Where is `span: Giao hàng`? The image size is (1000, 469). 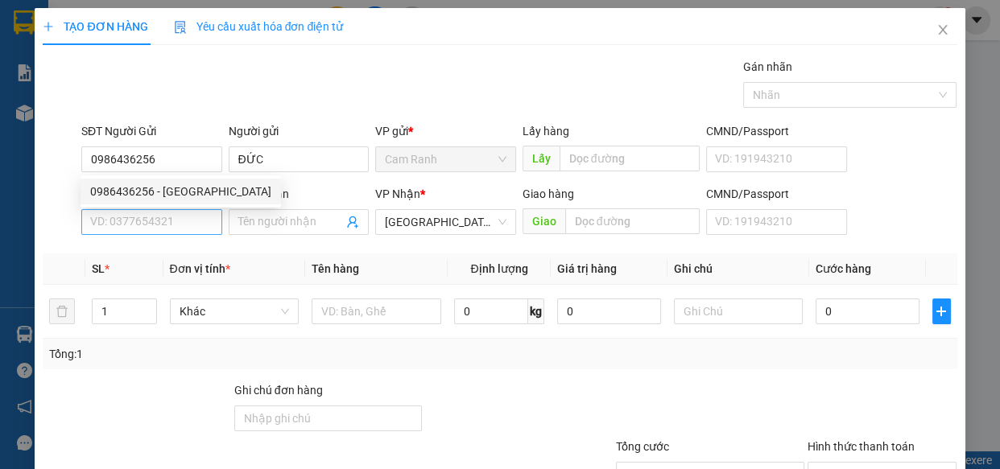 span: Giao hàng is located at coordinates (548, 194).